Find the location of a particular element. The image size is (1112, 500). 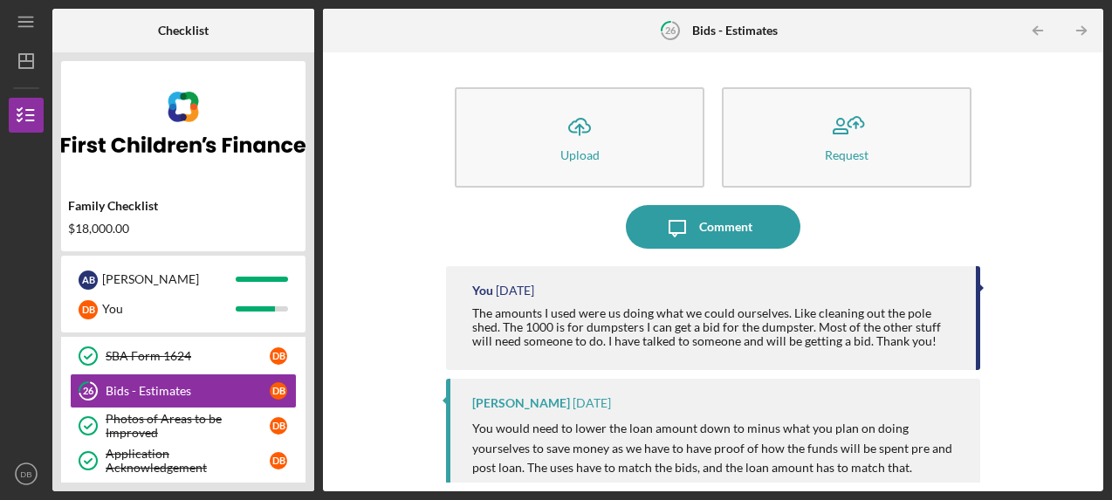

div: Comment is located at coordinates (725, 227).